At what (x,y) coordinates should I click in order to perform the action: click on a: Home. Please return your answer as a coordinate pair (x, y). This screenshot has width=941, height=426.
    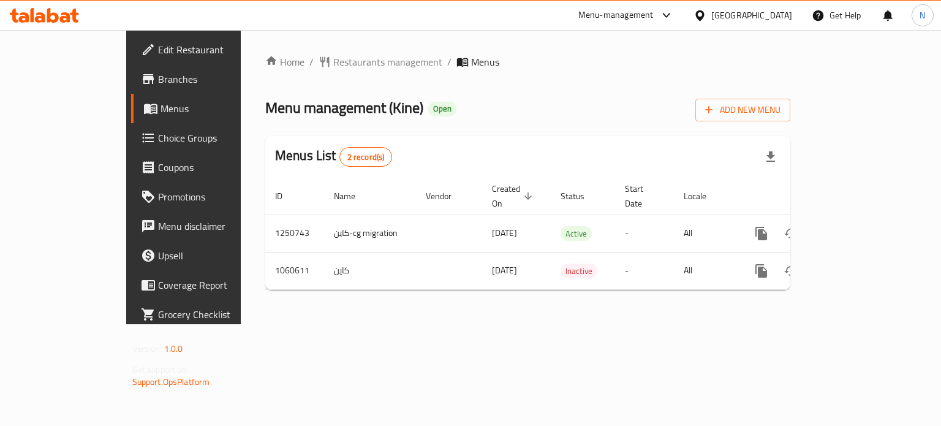
    Looking at the image, I should click on (285, 62).